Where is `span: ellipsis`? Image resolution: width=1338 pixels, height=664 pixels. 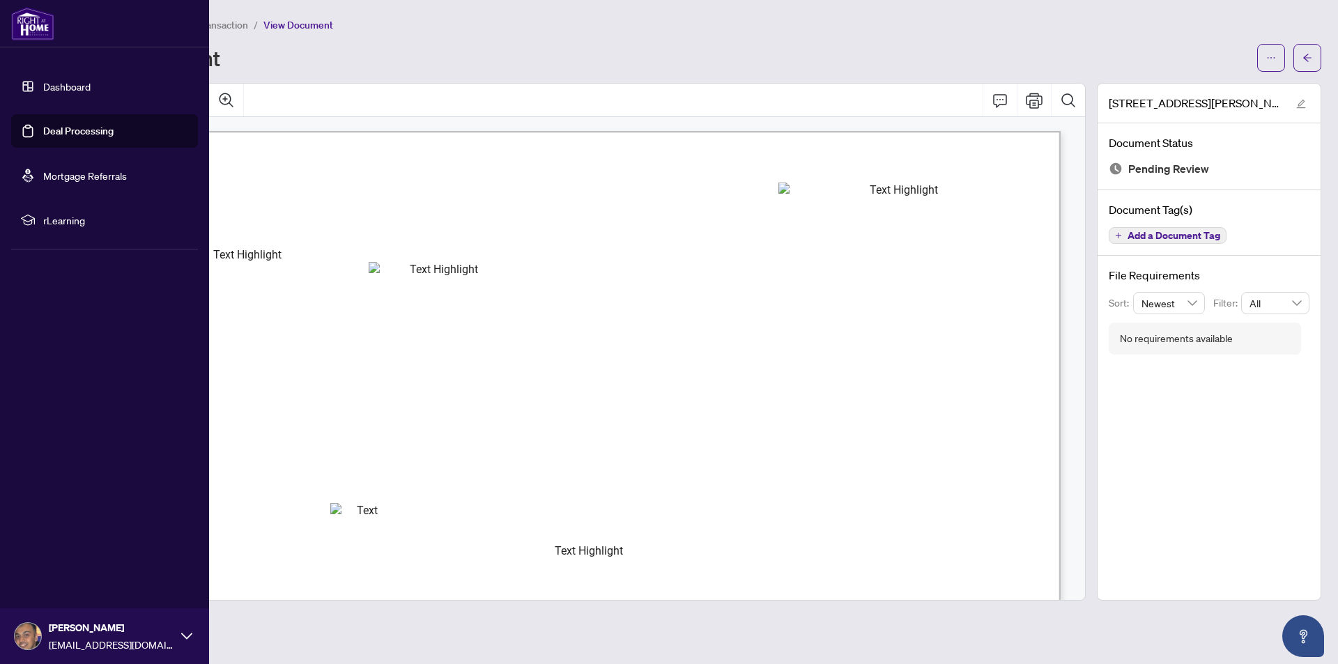 span: ellipsis is located at coordinates (1271, 58).